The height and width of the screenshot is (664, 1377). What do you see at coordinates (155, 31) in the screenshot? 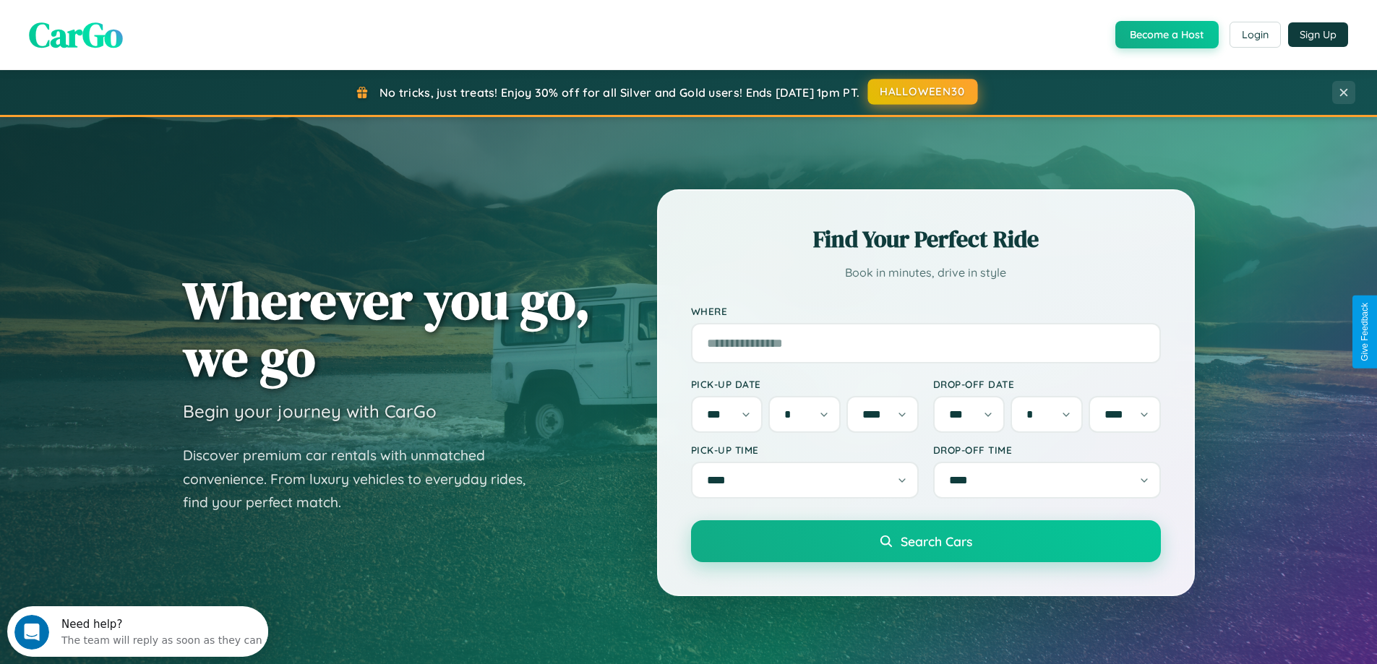
I see `div: The team will reply as soon as they can` at bounding box center [155, 31].